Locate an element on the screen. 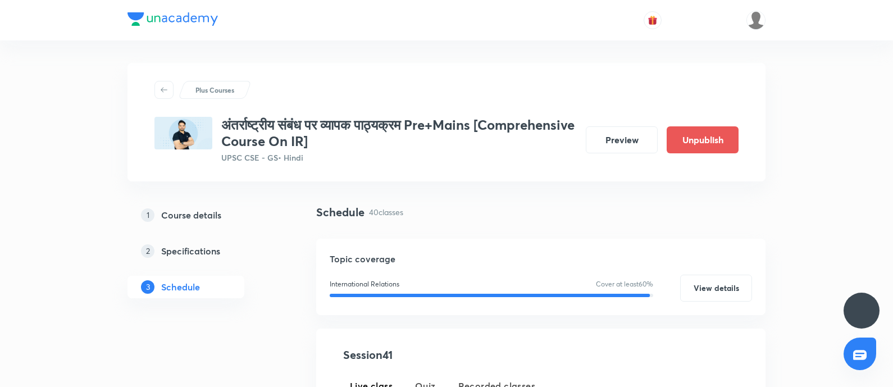 The height and width of the screenshot is (387, 893). h5: Schedule is located at coordinates (180, 287).